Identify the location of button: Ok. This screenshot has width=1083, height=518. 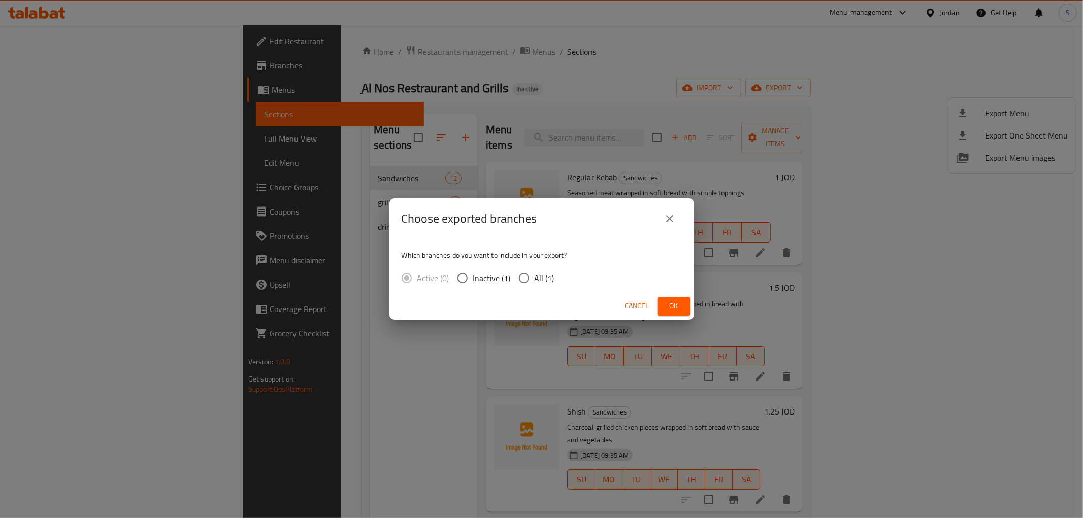
(674, 306).